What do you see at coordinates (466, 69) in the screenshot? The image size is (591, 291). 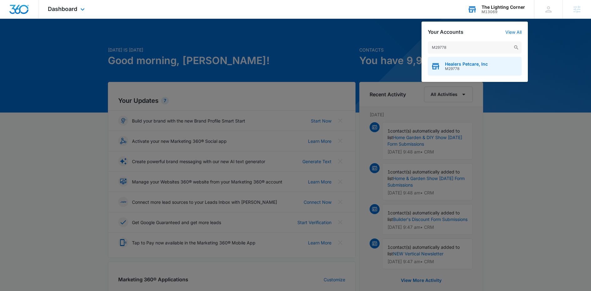 I see `span: M29778` at bounding box center [466, 69].